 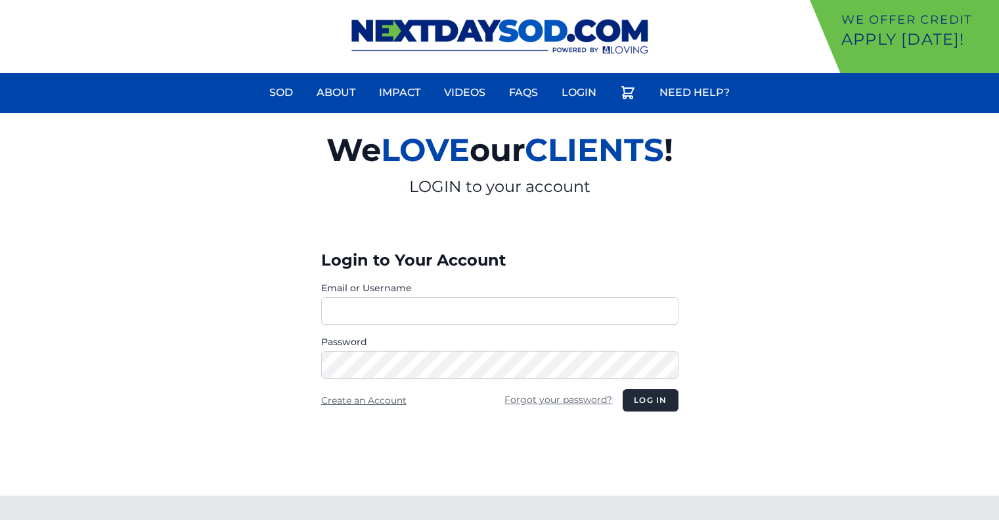 I want to click on button: Log in, so click(x=650, y=400).